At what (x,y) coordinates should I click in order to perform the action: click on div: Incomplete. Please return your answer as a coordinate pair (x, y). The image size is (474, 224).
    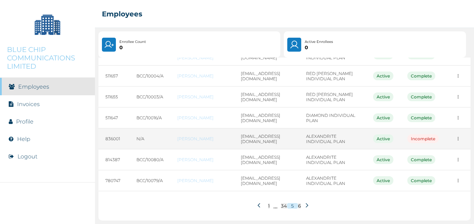
    Looking at the image, I should click on (423, 138).